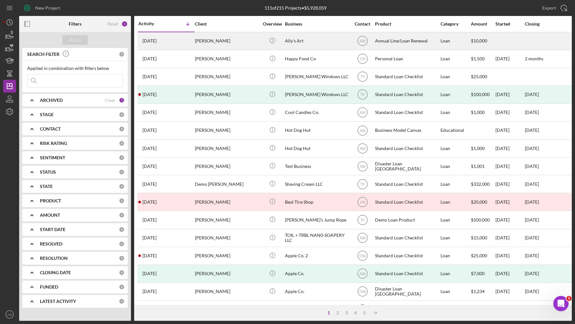 This screenshot has height=324, width=575. Describe the element at coordinates (347, 313) in the screenshot. I see `div: 3` at that location.